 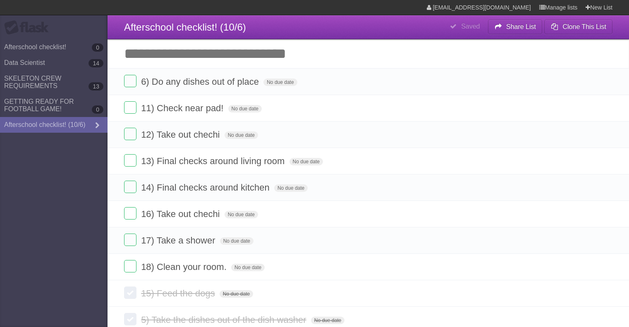 What do you see at coordinates (181, 214) in the screenshot?
I see `span: 16) Take out chechi` at bounding box center [181, 214].